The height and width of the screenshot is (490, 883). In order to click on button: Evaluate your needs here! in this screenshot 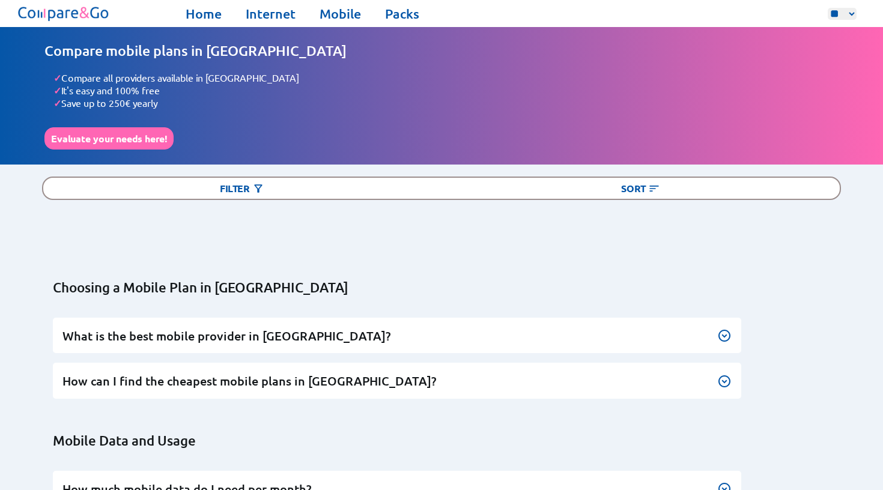, I will do `click(109, 138)`.